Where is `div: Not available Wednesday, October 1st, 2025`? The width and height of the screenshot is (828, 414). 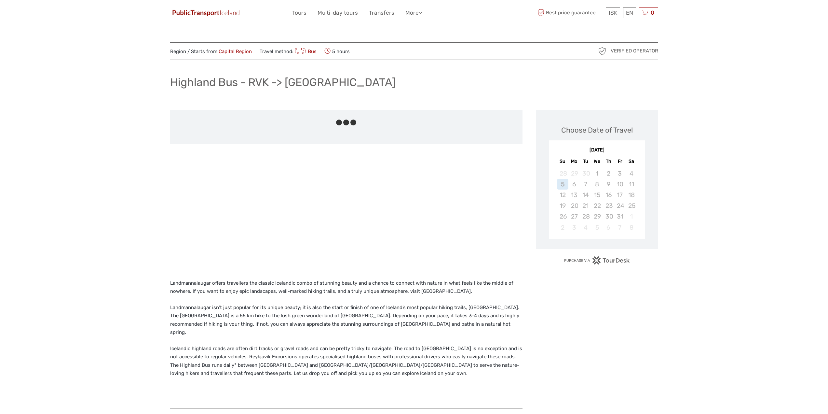 div: Not available Wednesday, October 1st, 2025 is located at coordinates (597, 173).